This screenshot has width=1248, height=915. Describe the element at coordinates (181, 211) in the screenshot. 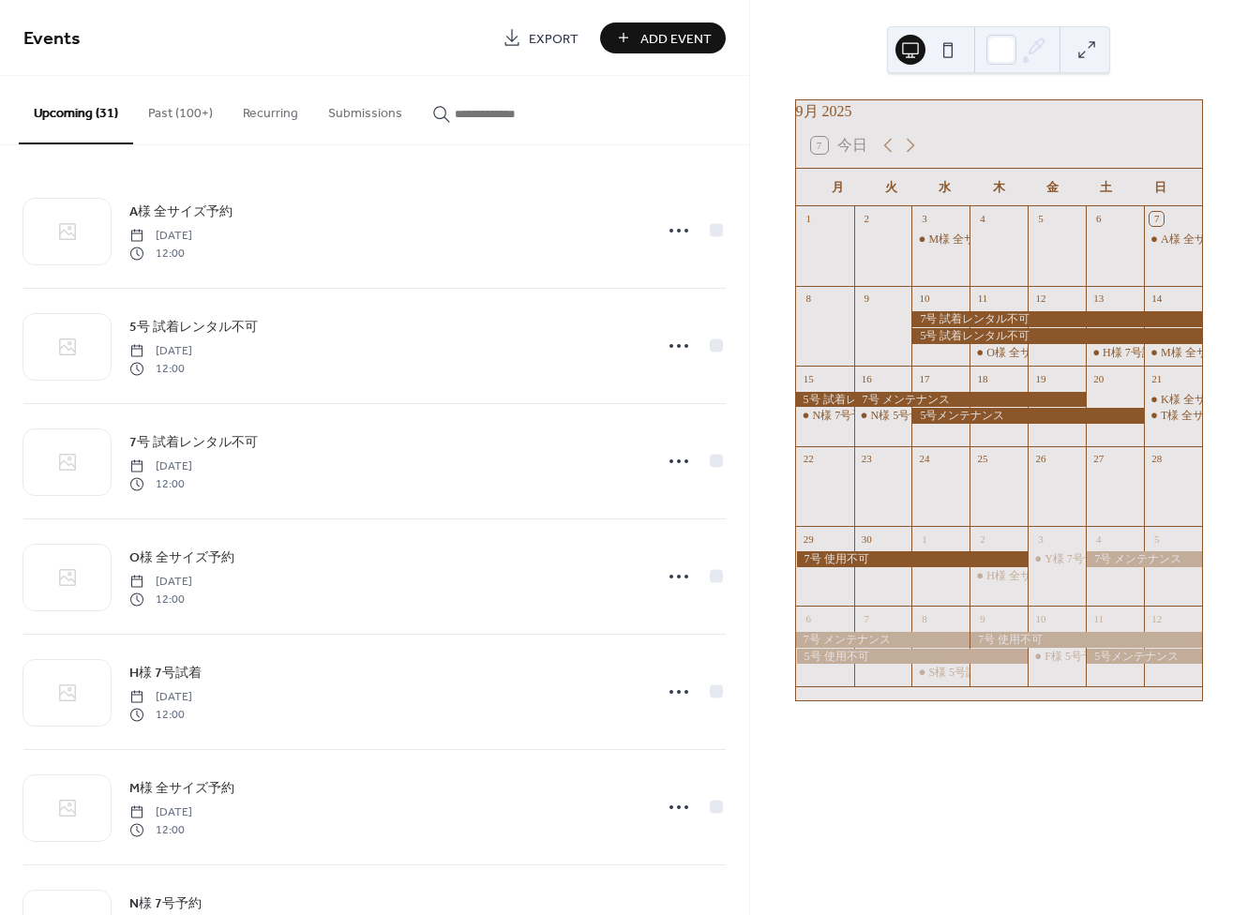

I see `a: A様 全サイズ予約` at that location.